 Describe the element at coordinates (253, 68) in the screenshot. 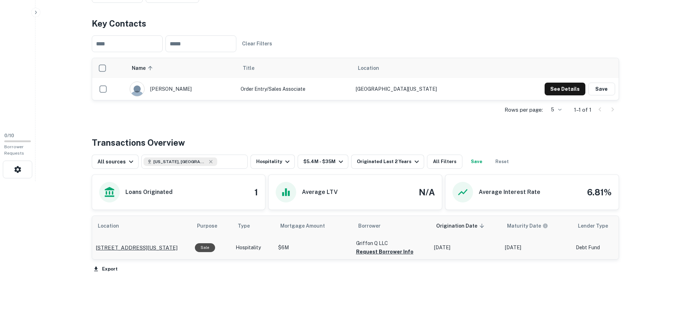

I see `span: Title` at that location.